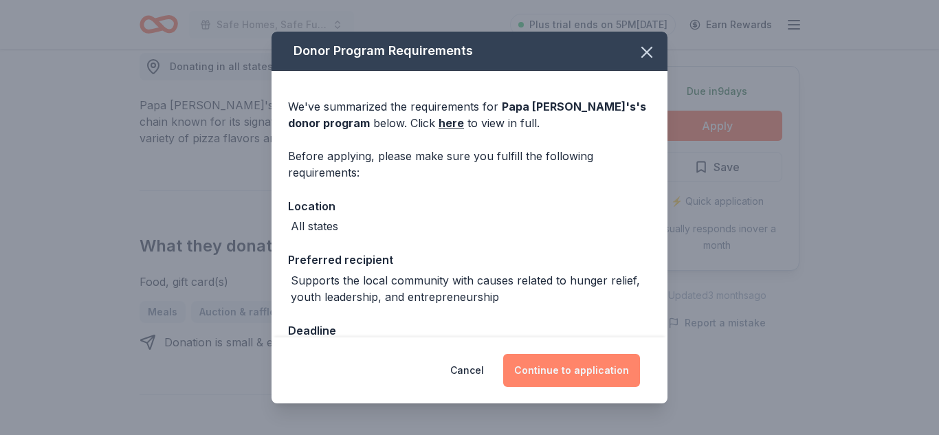 Image resolution: width=939 pixels, height=435 pixels. I want to click on div: All states, so click(314, 226).